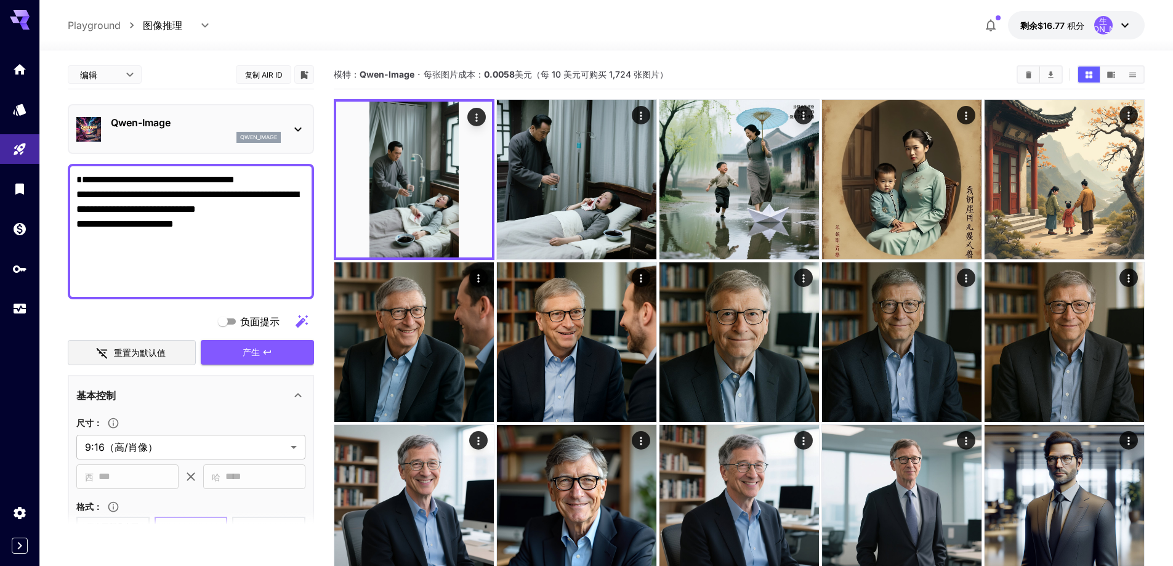 This screenshot has height=566, width=1173. Describe the element at coordinates (1088, 74) in the screenshot. I see `button: 以网格视图显示图像` at that location.